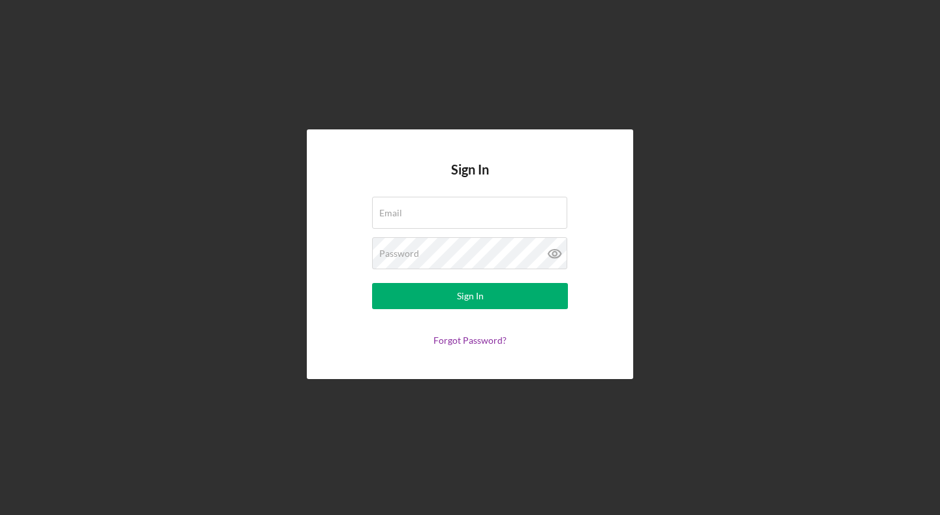 The width and height of the screenshot is (940, 515). I want to click on label: Password, so click(399, 253).